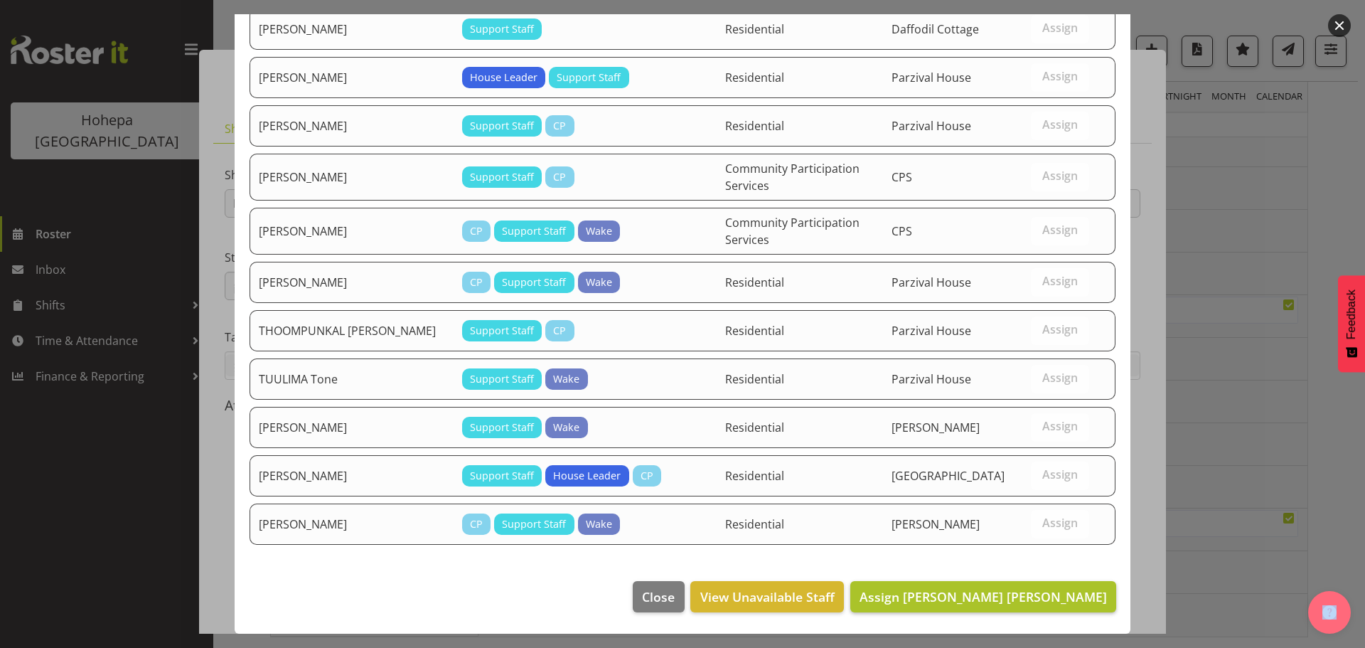 The width and height of the screenshot is (1365, 648). I want to click on span: Daffodil Cottage, so click(935, 29).